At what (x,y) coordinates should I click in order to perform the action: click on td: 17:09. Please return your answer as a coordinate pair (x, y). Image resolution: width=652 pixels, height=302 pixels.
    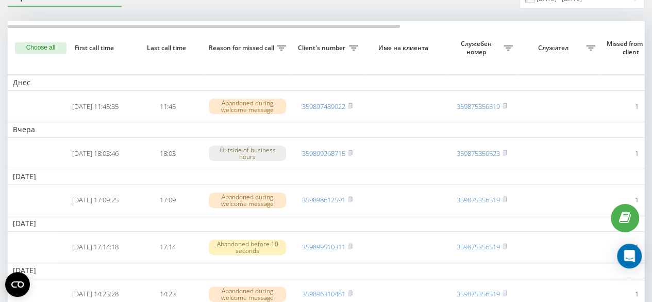
    Looking at the image, I should click on (168, 200).